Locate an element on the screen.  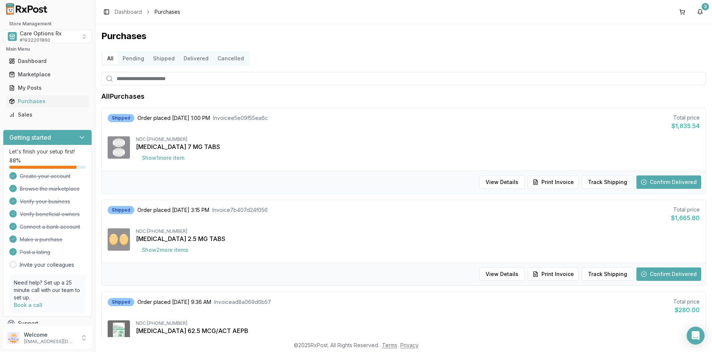
div: My Posts is located at coordinates (47, 88).